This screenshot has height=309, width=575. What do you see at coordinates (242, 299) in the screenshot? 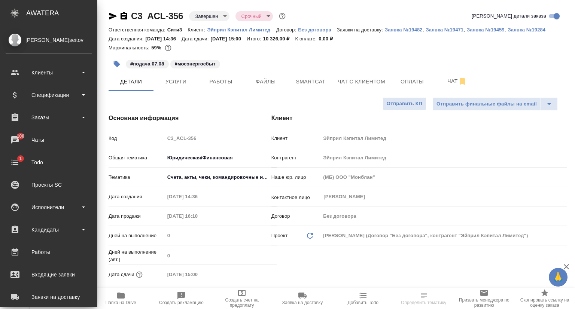
I see `button: Создать счет на предоплату` at bounding box center [242, 299].